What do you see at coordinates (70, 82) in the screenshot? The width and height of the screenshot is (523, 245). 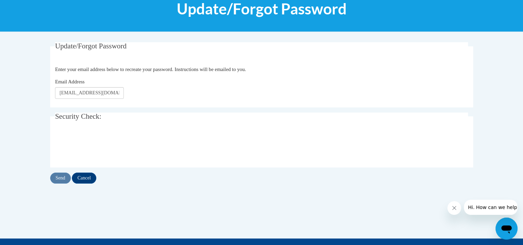 I see `span: Email Address` at bounding box center [70, 82].